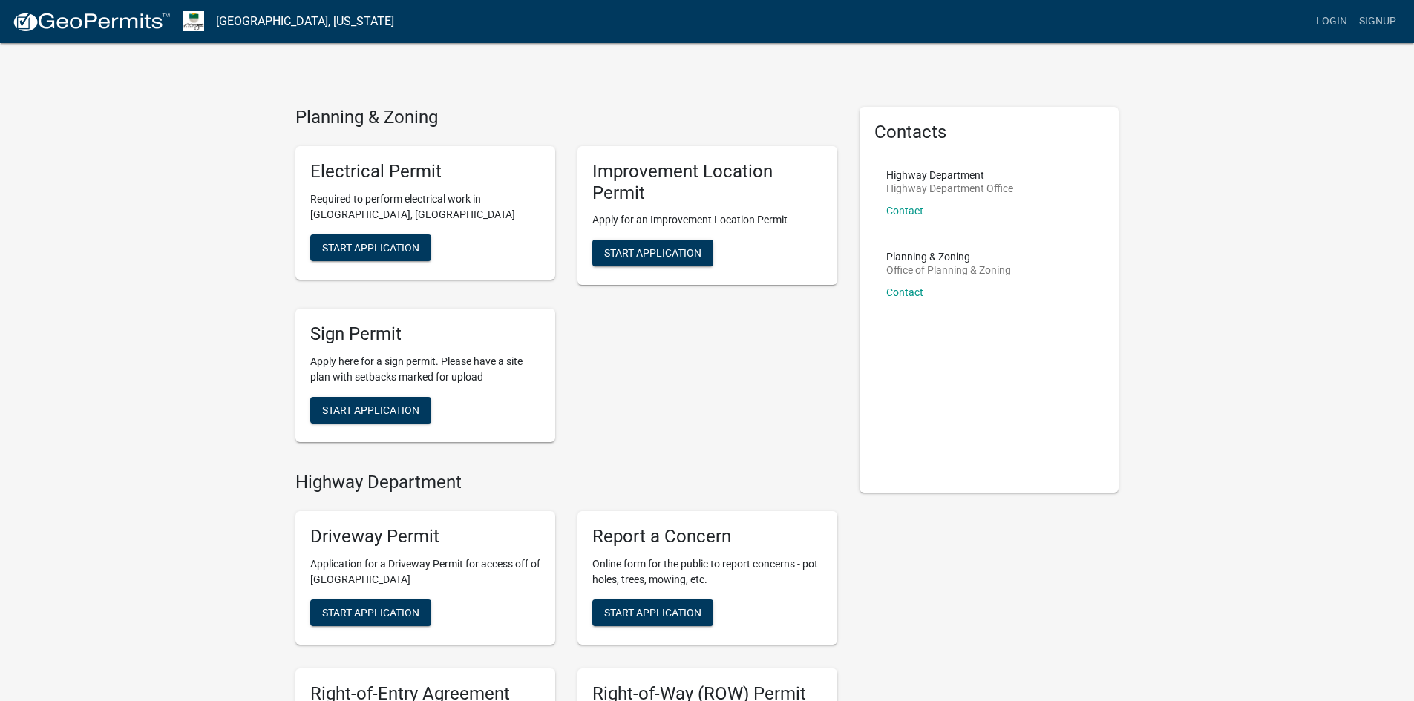 Image resolution: width=1414 pixels, height=701 pixels. What do you see at coordinates (425, 370) in the screenshot?
I see `p: Apply here for a sign permit. Please have a site plan with setbacks marked for upload` at bounding box center [425, 370].